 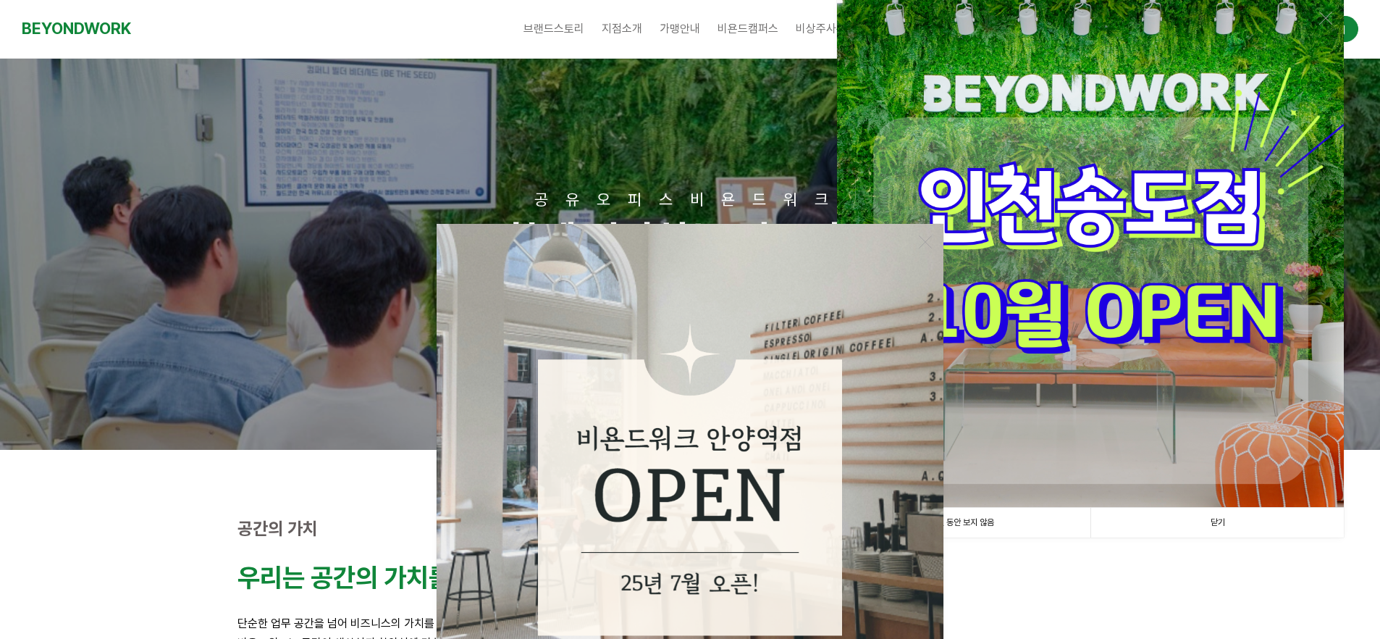 I want to click on span: 비상주사무실, so click(x=826, y=28).